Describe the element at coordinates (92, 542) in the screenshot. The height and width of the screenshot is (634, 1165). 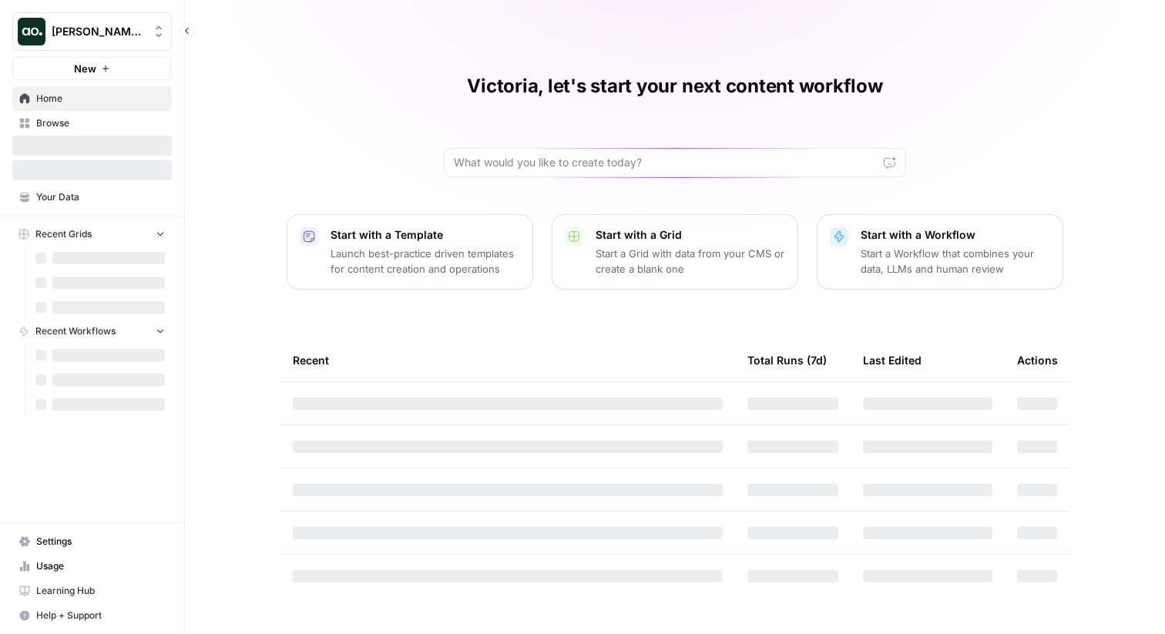
I see `a: Settings` at that location.